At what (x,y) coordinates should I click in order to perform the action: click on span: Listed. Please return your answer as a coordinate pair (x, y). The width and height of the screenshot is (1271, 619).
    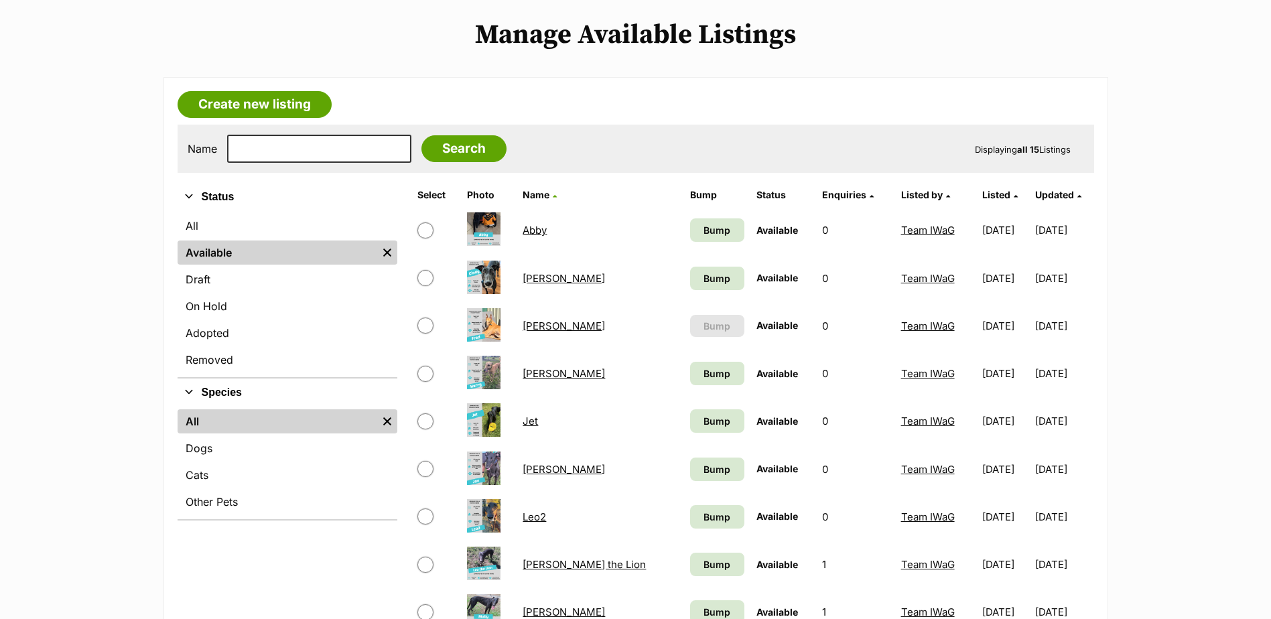
    Looking at the image, I should click on (997, 194).